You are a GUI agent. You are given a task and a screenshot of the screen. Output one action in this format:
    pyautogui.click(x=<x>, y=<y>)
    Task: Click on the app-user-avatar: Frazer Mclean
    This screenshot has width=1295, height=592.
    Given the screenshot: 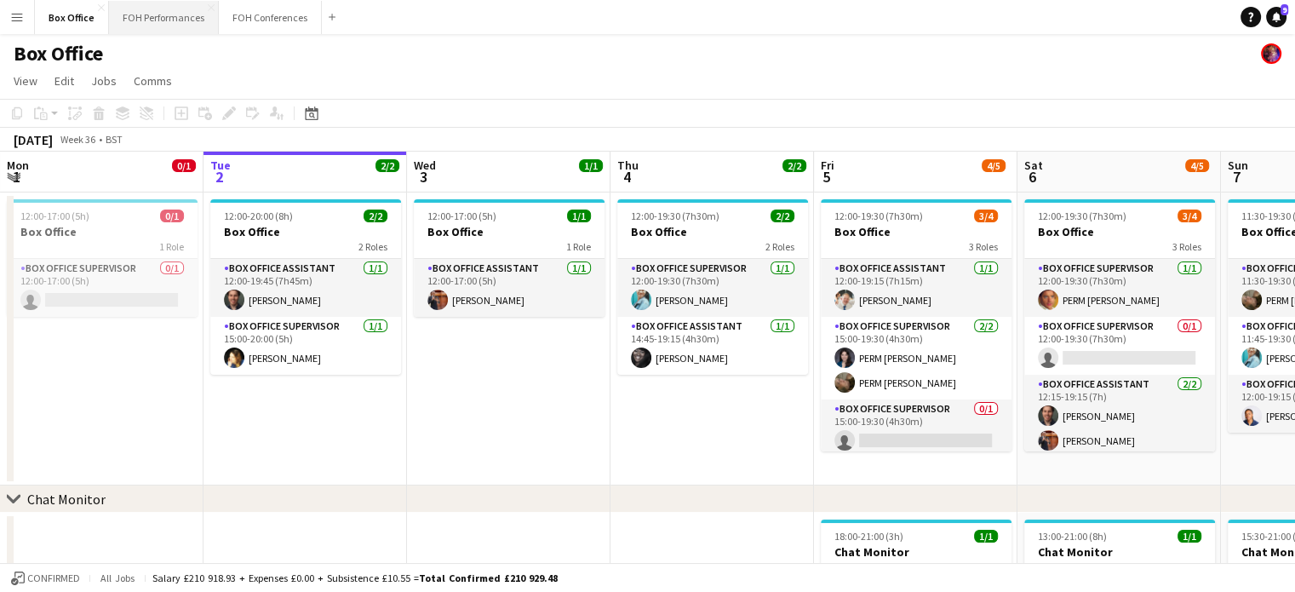 What is the action you would take?
    pyautogui.click(x=1271, y=54)
    